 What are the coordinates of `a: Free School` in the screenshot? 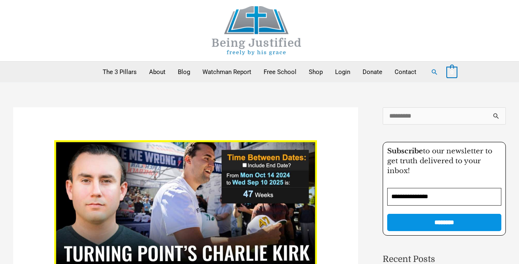 It's located at (280, 72).